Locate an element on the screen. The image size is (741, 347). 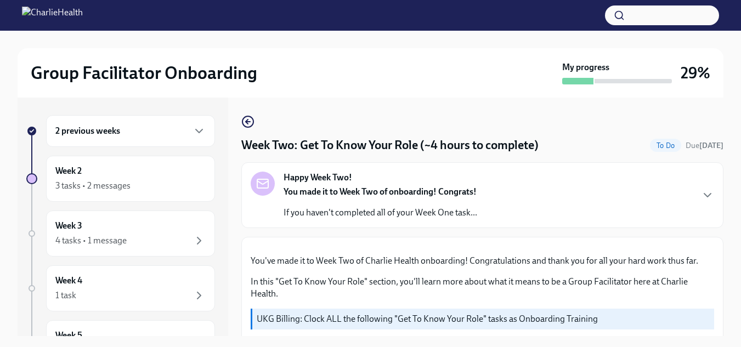
h3: 29% is located at coordinates (696, 73).